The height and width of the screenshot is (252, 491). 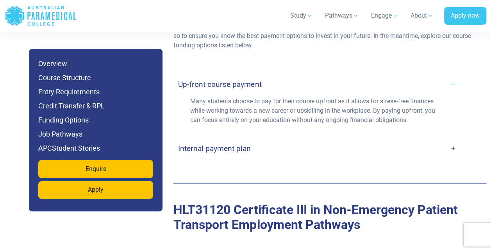 I want to click on a: About, so click(x=422, y=16).